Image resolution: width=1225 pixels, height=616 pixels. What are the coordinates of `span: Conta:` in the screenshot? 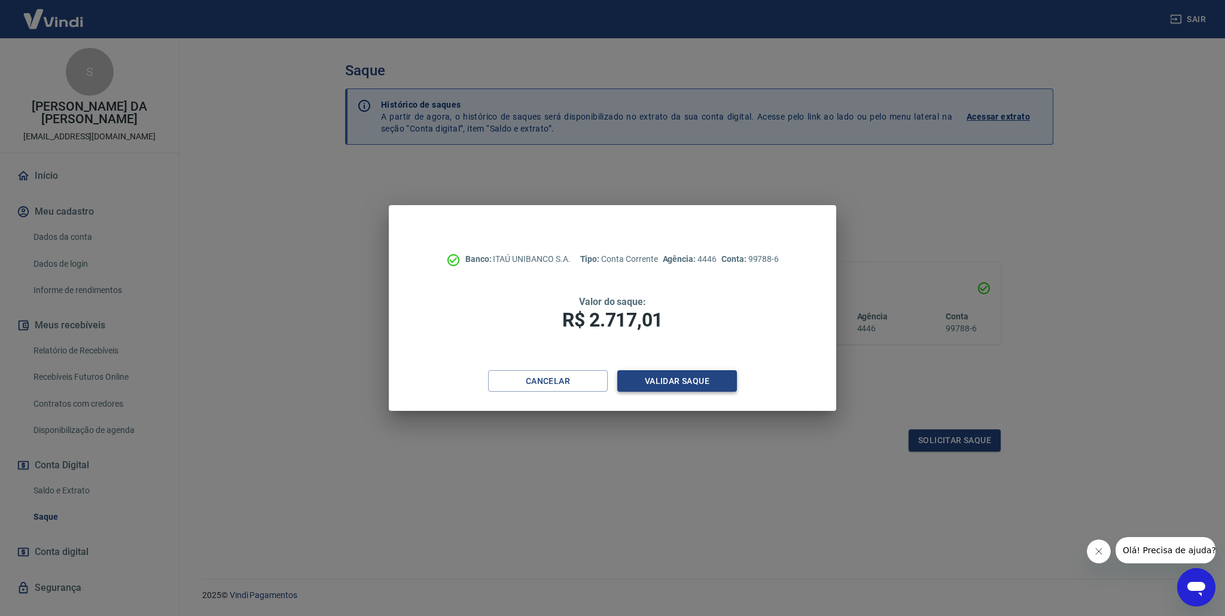 It's located at (735, 259).